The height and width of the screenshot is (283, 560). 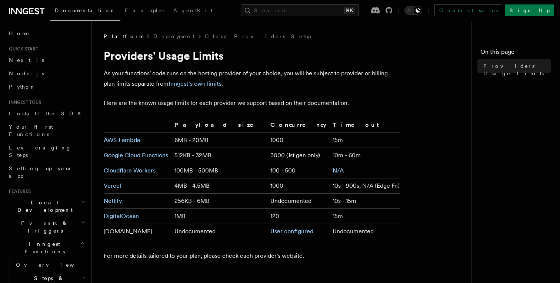 What do you see at coordinates (365, 155) in the screenshot?
I see `td: 10m - 60m` at bounding box center [365, 155].